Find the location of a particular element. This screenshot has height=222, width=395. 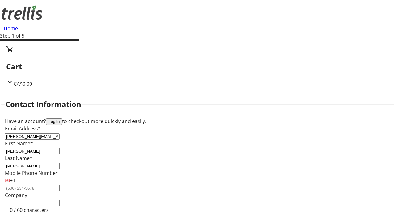

label: Last Name* is located at coordinates (18, 158).